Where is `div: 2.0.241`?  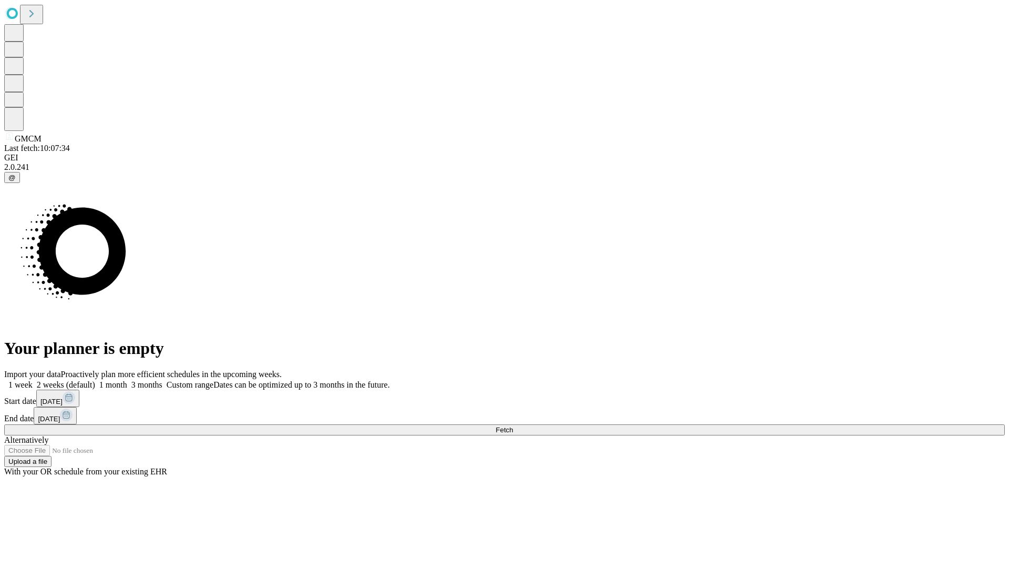 div: 2.0.241 is located at coordinates (505, 167).